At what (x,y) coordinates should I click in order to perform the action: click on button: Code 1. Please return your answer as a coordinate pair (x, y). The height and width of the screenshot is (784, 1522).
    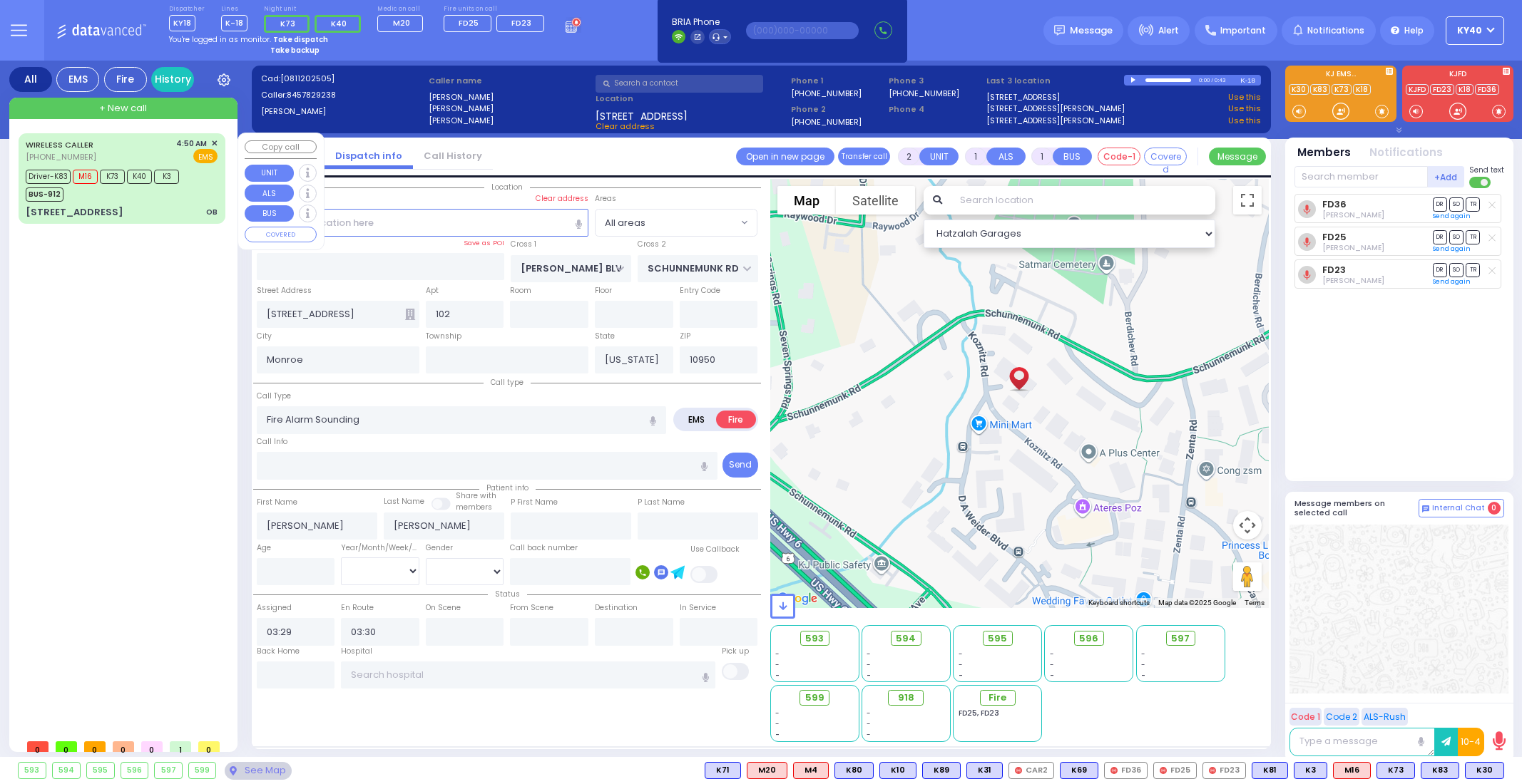
    Looking at the image, I should click on (1306, 717).